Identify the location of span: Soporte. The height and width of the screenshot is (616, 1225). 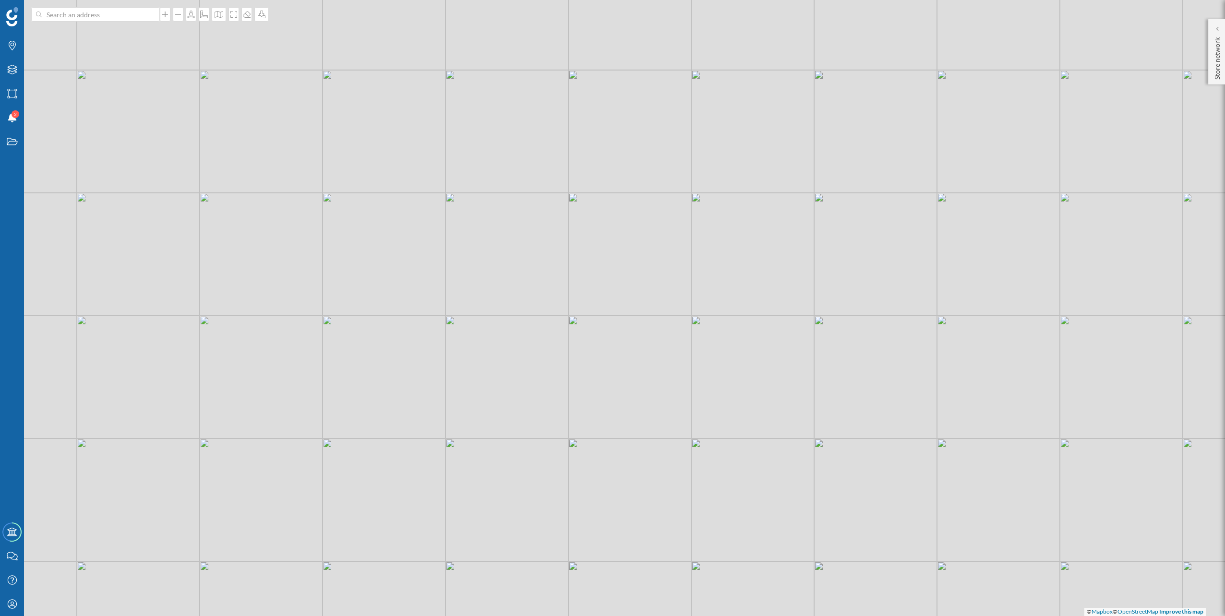
(36, 11).